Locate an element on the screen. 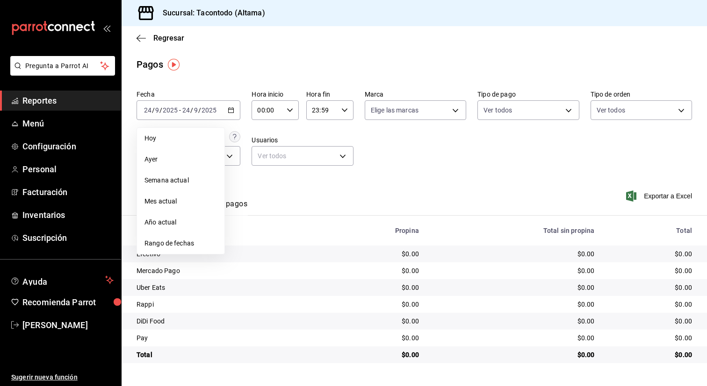 The height and width of the screenshot is (386, 707). span: Hoy is located at coordinates (180, 138).